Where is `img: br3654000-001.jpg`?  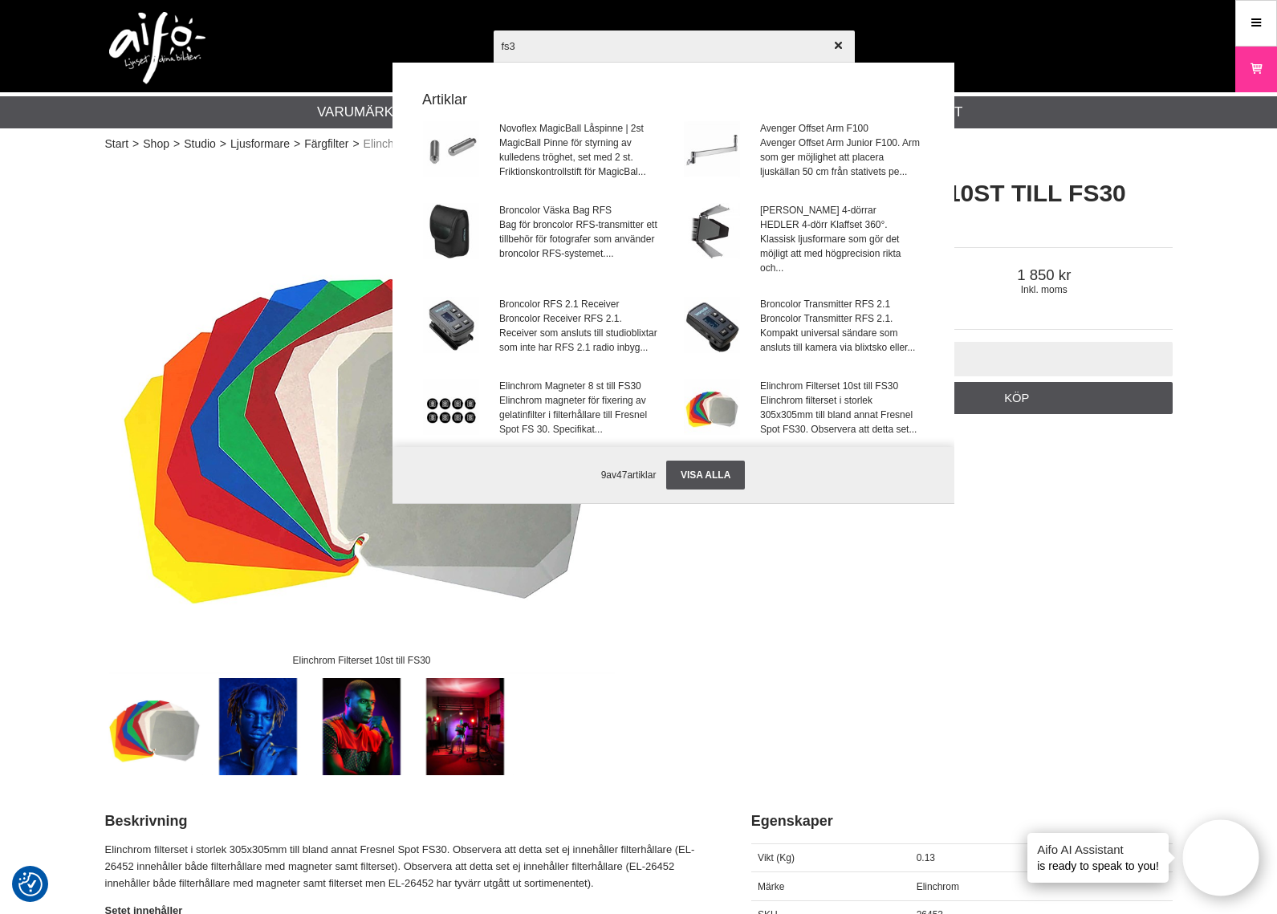 img: br3654000-001.jpg is located at coordinates (451, 231).